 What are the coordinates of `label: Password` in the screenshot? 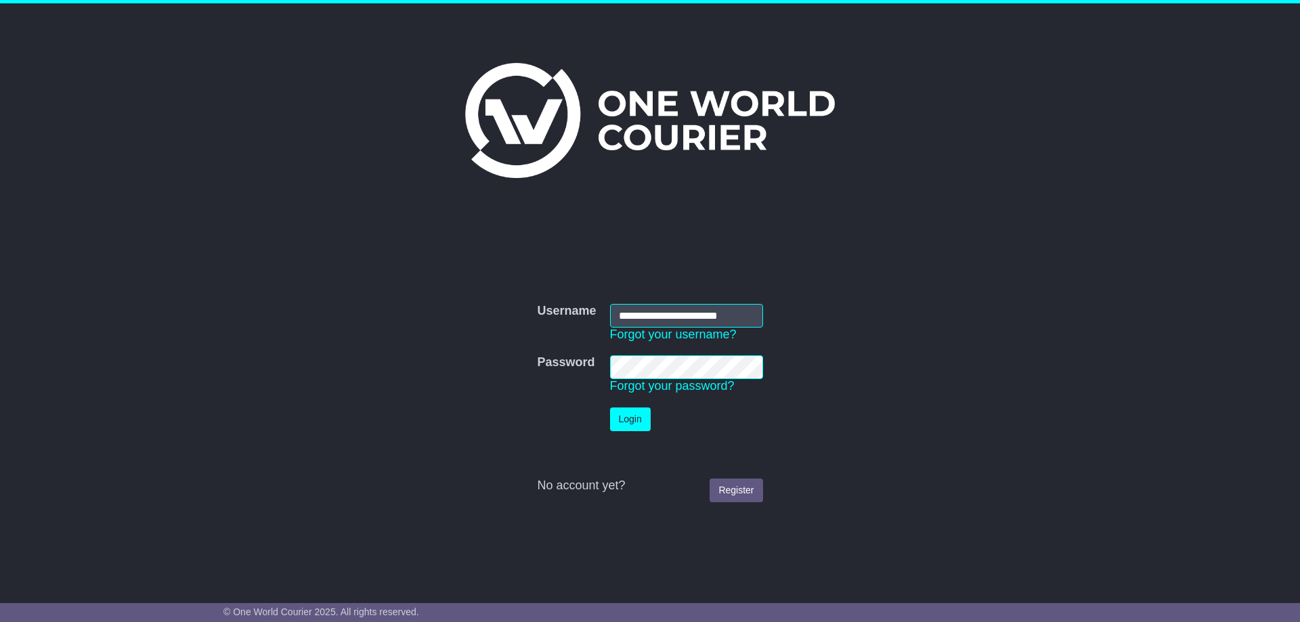 It's located at (566, 363).